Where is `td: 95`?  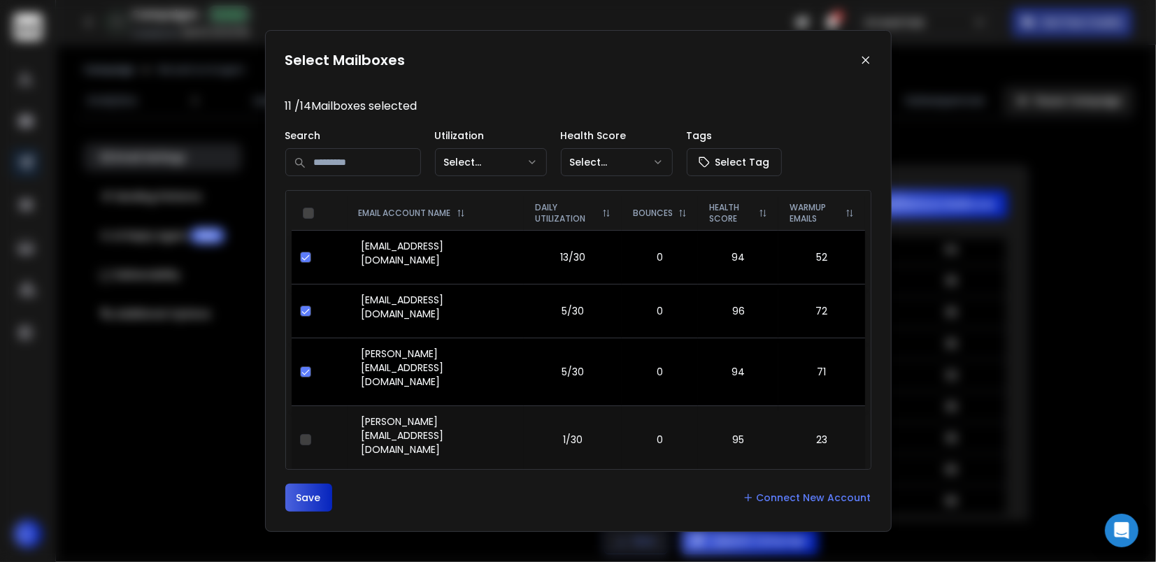 td: 95 is located at coordinates (738, 439).